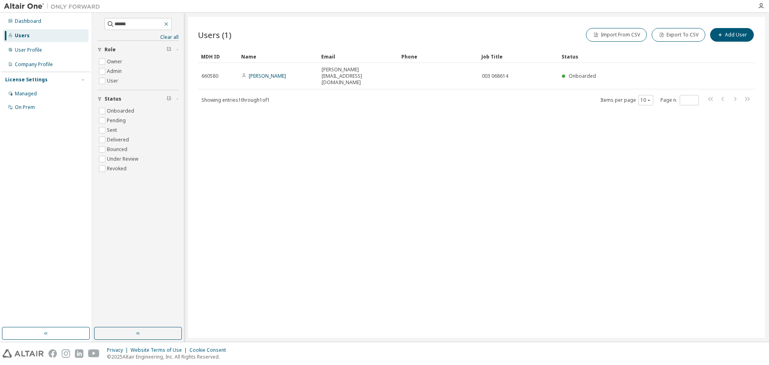 This screenshot has height=365, width=769. Describe the element at coordinates (732, 35) in the screenshot. I see `button: Add User` at that location.